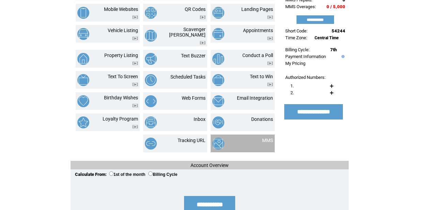  I want to click on span: Authorized Numbers:, so click(306, 77).